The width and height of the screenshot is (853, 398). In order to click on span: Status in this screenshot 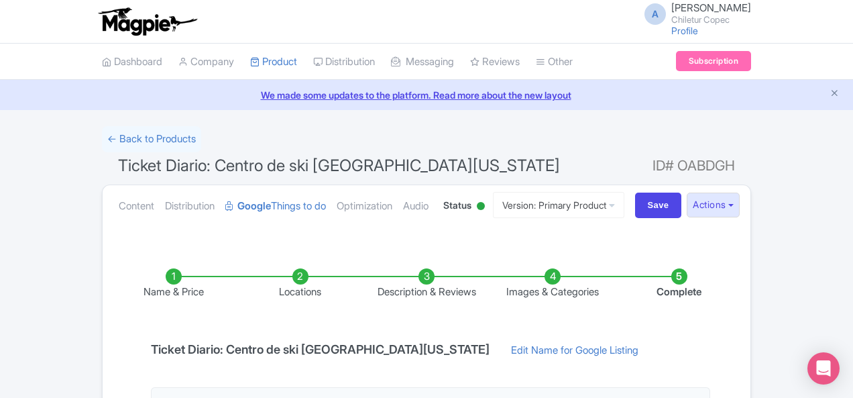, I will do `click(457, 204)`.